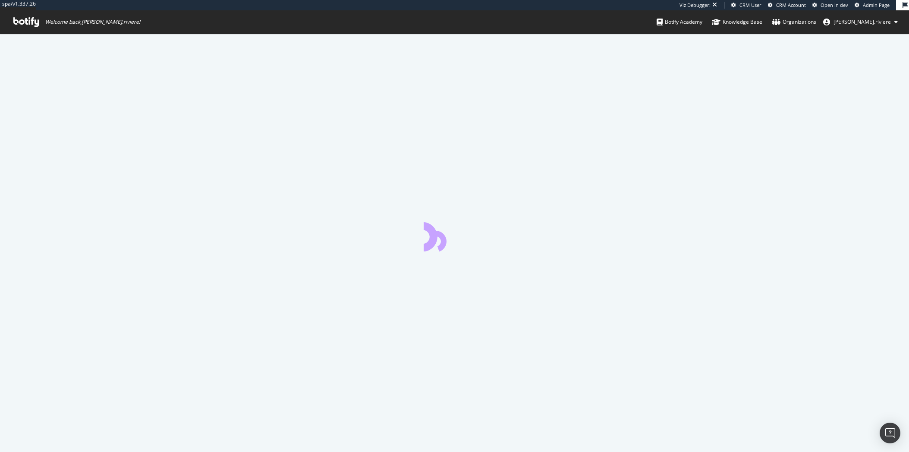 This screenshot has width=909, height=452. What do you see at coordinates (872, 5) in the screenshot?
I see `a: Admin Page` at bounding box center [872, 5].